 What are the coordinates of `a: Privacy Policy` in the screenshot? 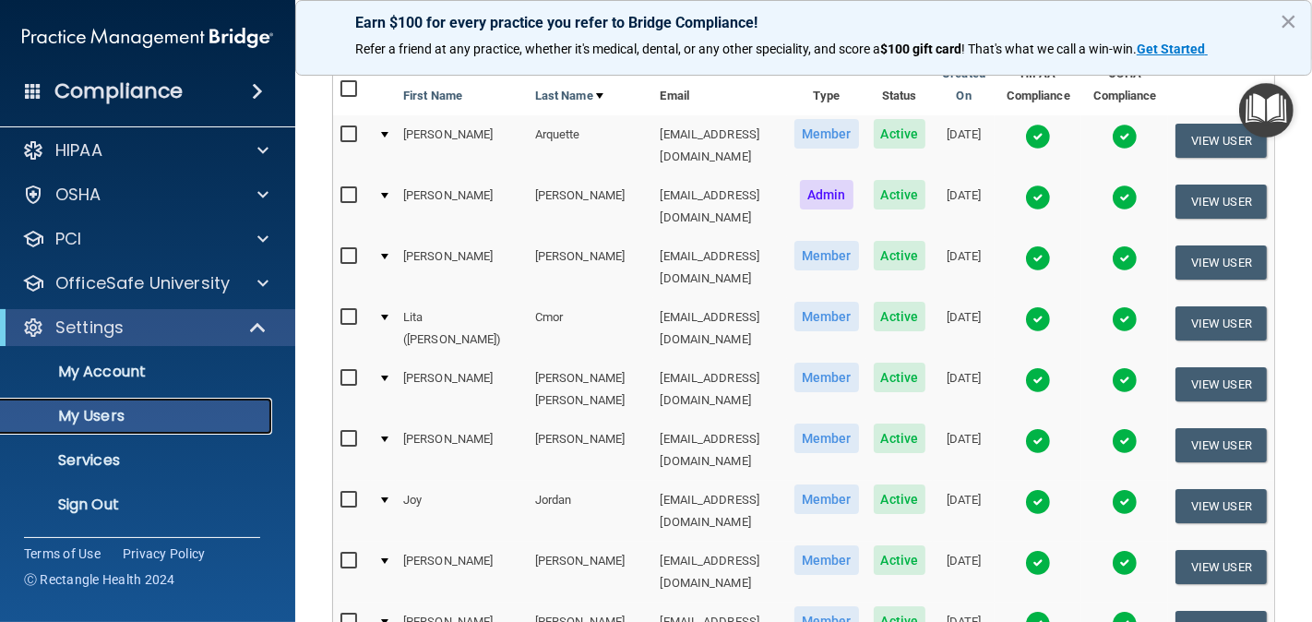 It's located at (164, 553).